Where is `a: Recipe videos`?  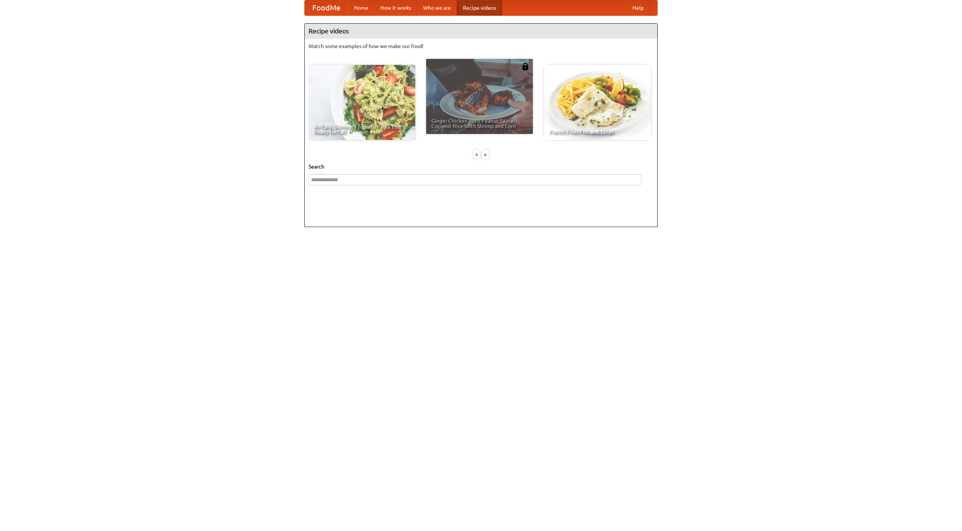
a: Recipe videos is located at coordinates (479, 8).